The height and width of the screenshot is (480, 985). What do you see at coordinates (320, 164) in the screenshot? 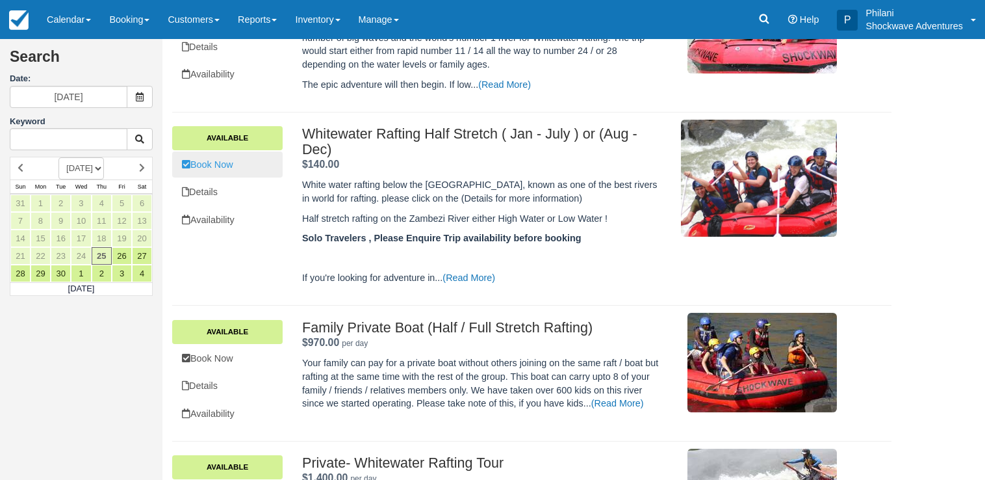
I see `strong: Price: $140` at bounding box center [320, 164].